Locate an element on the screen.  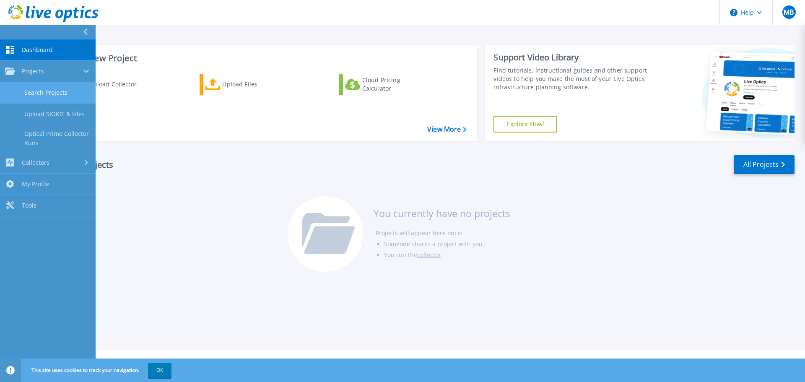
a: All Projects is located at coordinates (764, 164).